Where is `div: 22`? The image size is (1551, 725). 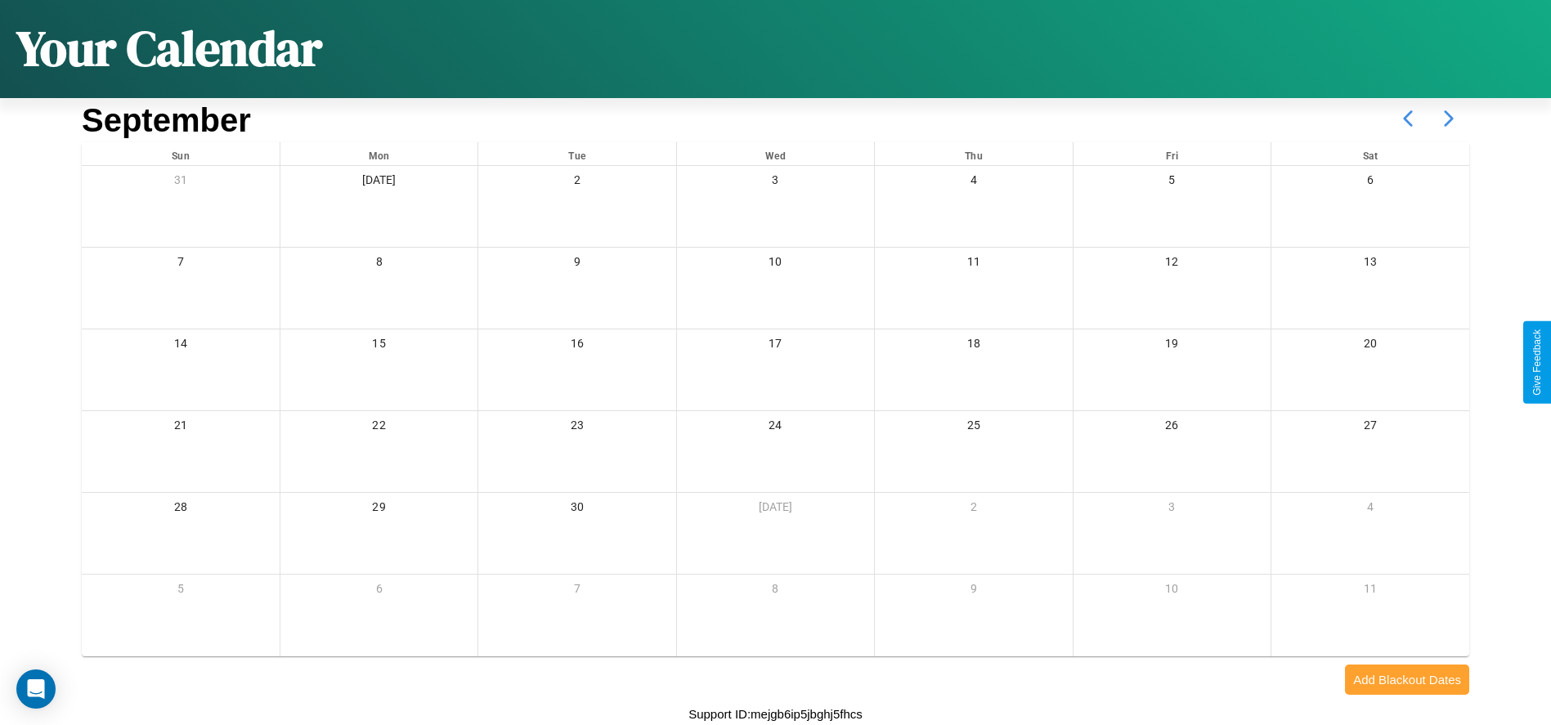
div: 22 is located at coordinates (379, 428).